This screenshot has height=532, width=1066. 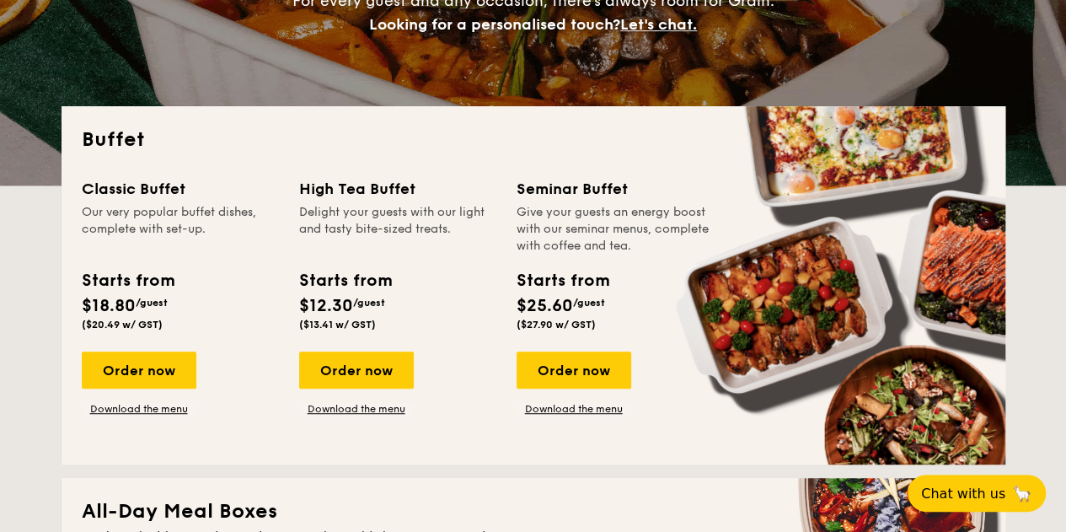 What do you see at coordinates (109, 306) in the screenshot?
I see `span: $18.80` at bounding box center [109, 306].